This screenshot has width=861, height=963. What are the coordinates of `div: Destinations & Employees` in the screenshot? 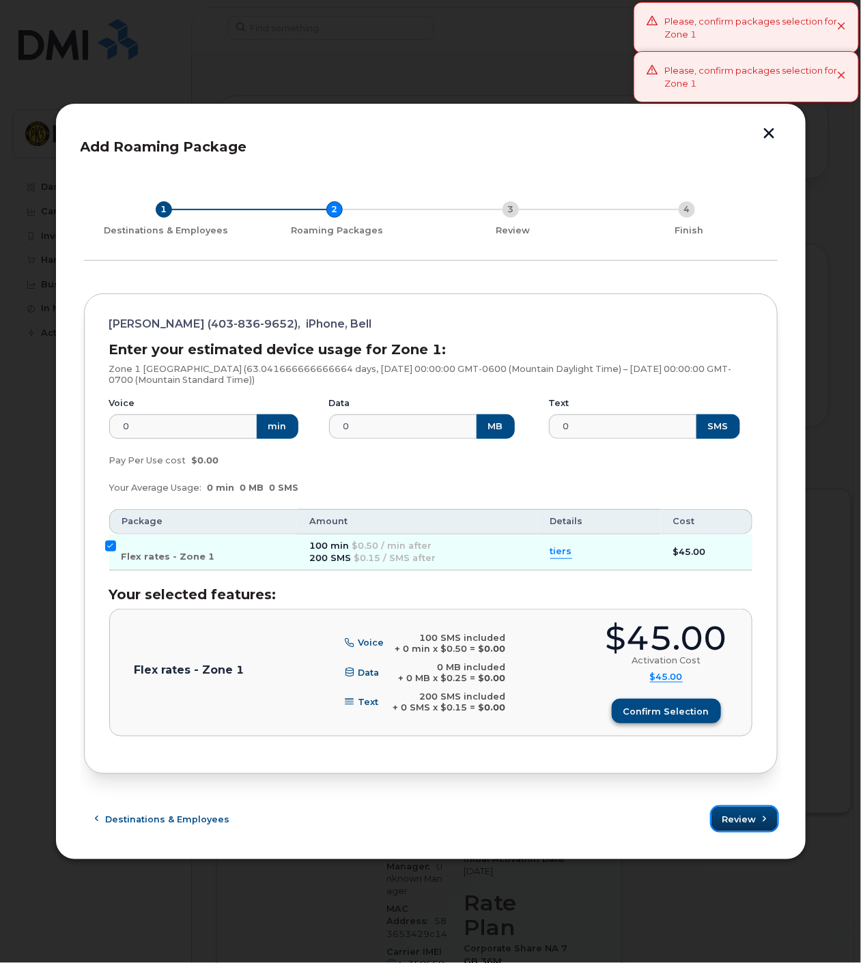 It's located at (167, 231).